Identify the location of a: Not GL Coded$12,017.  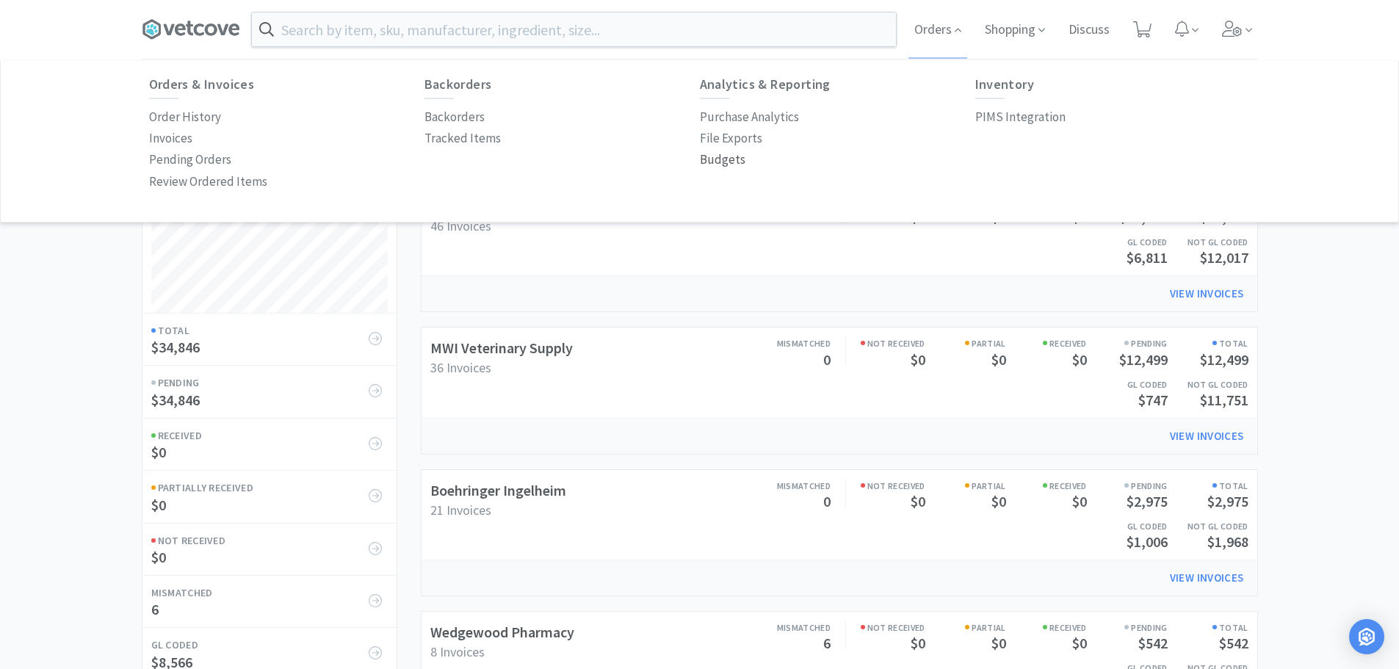
(1208, 250).